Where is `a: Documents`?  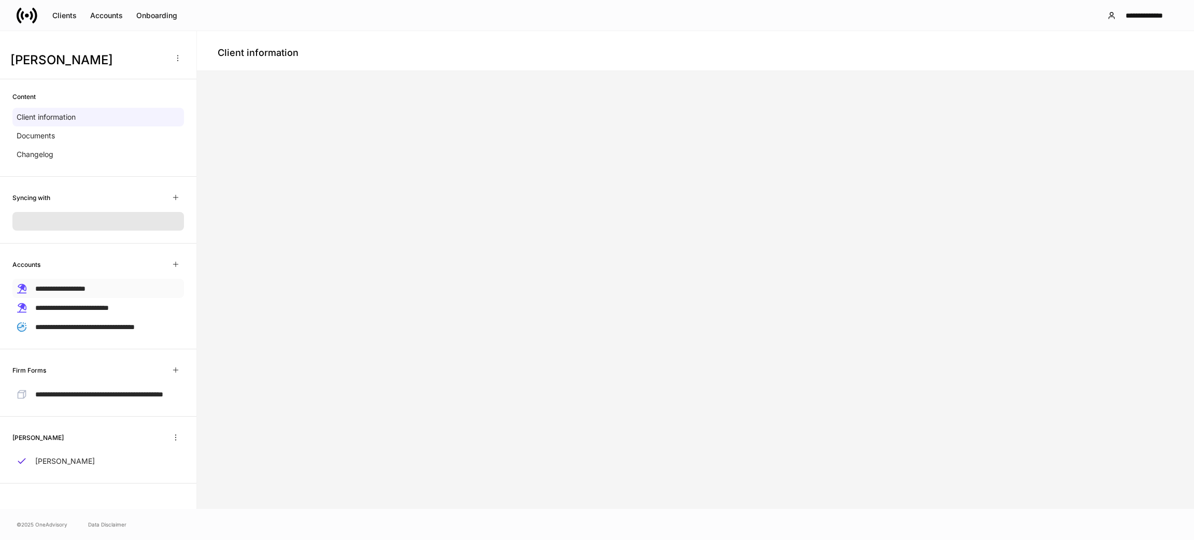
a: Documents is located at coordinates (98, 136).